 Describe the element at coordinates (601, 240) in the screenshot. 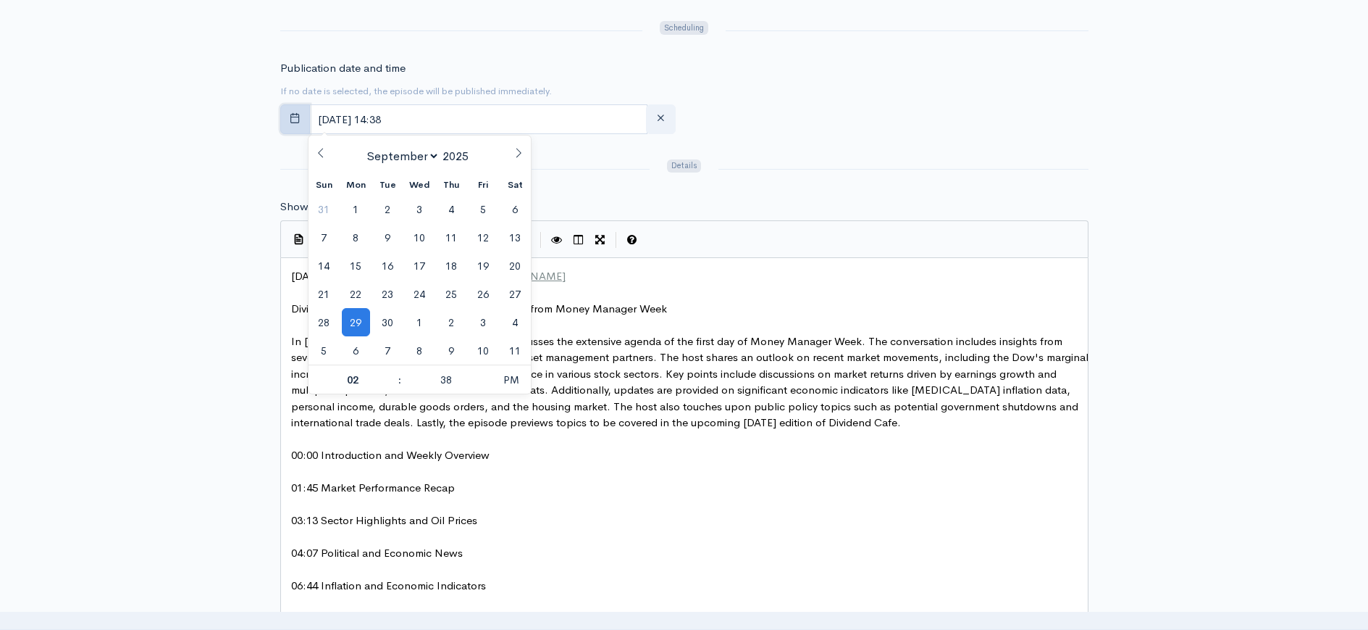

I see `button: Toggle Fullscreen` at that location.